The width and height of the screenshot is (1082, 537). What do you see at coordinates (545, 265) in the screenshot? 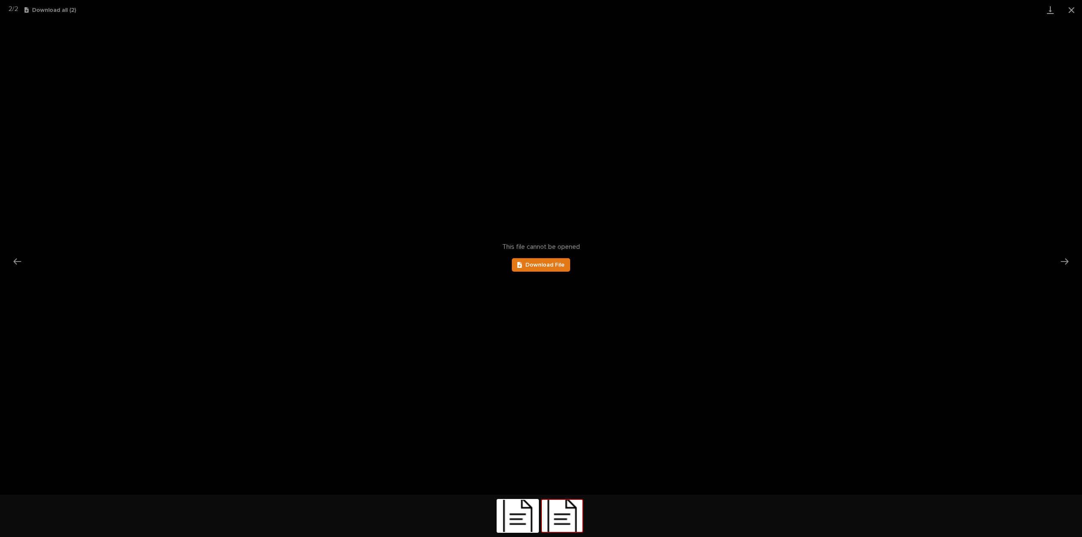
I see `span: Download File` at bounding box center [545, 265].